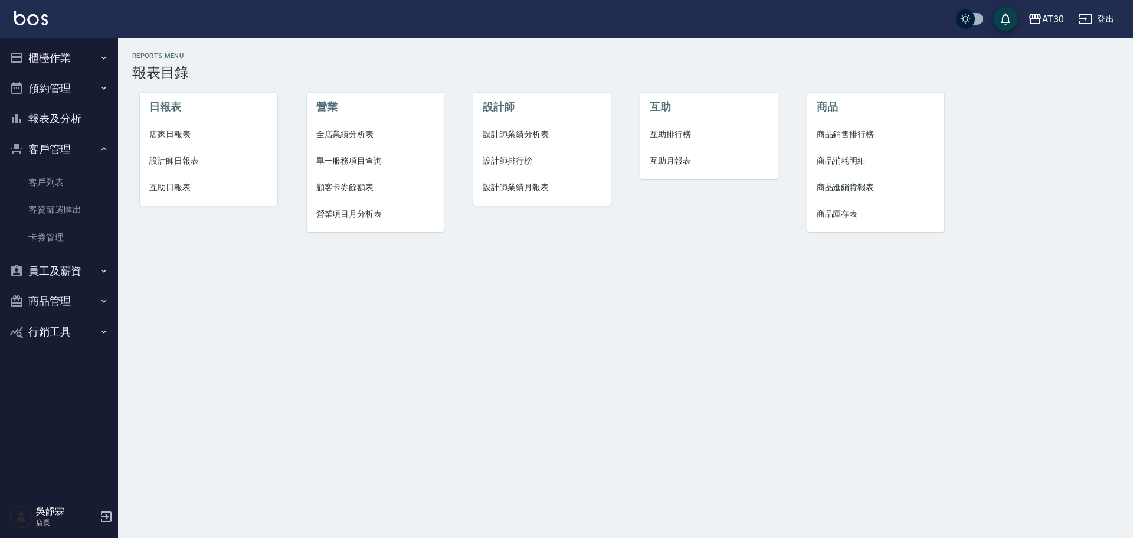  Describe the element at coordinates (59, 58) in the screenshot. I see `button: 櫃檯作業` at that location.